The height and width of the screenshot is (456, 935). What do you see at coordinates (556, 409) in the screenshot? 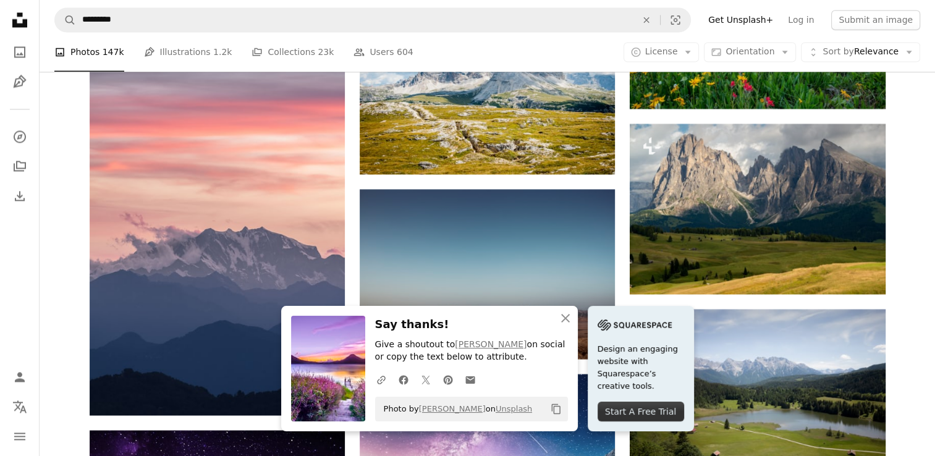
I see `button: Copy to clipboard` at bounding box center [556, 409].